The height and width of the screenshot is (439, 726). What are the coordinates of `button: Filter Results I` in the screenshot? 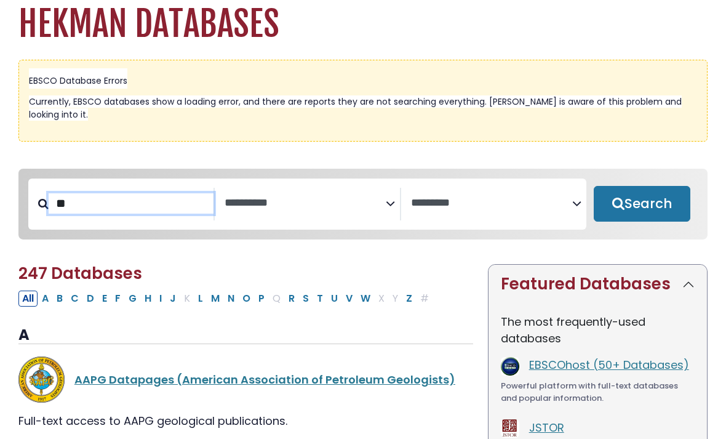 It's located at (161, 299).